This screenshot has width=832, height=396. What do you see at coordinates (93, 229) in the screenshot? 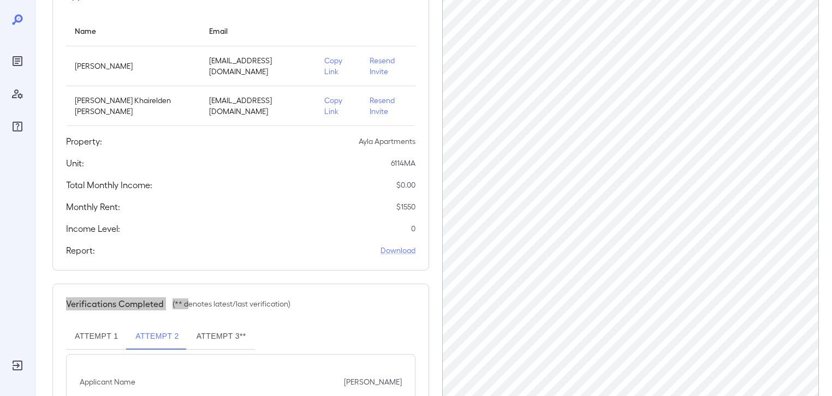
I see `h5: Income Level:` at bounding box center [93, 229].